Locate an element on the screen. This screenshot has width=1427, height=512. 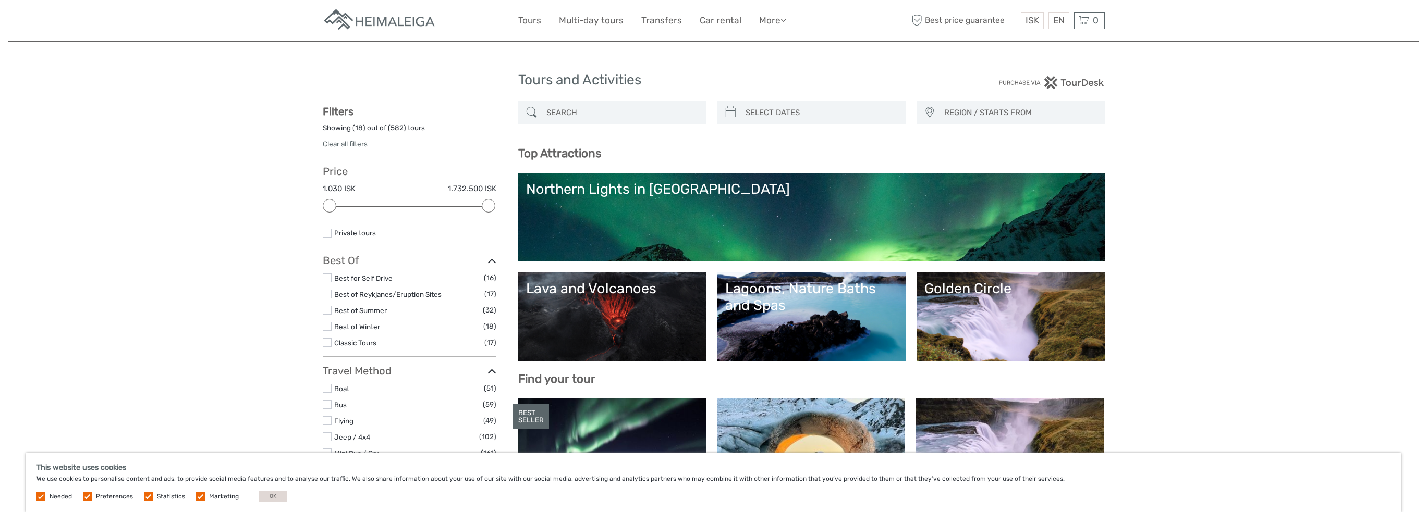
a: Car rental is located at coordinates (720, 20).